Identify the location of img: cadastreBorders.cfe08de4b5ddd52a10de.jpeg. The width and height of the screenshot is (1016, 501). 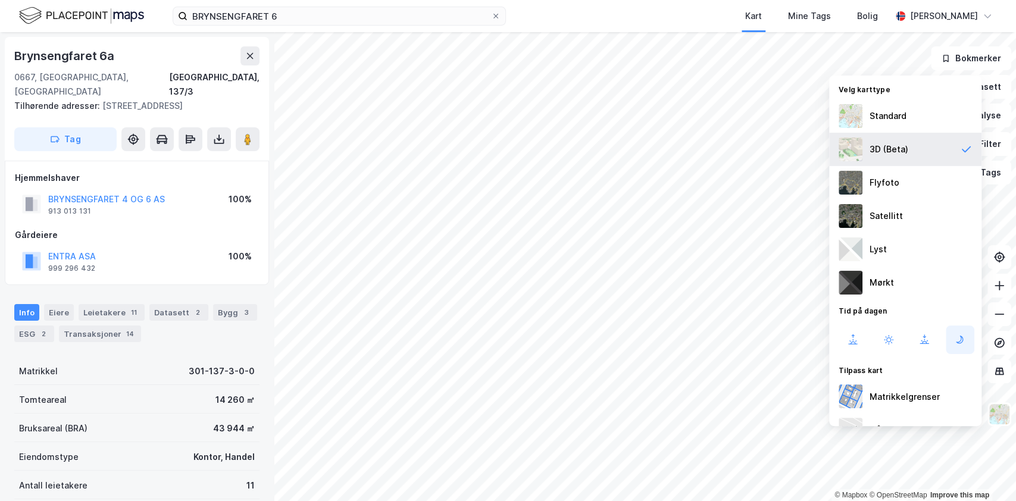
(851, 396).